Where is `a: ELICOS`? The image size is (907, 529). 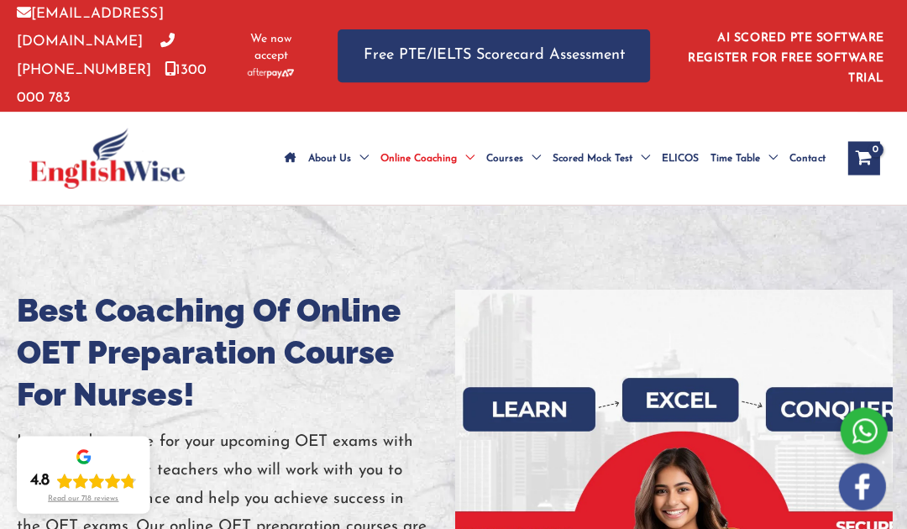
a: ELICOS is located at coordinates (678, 158).